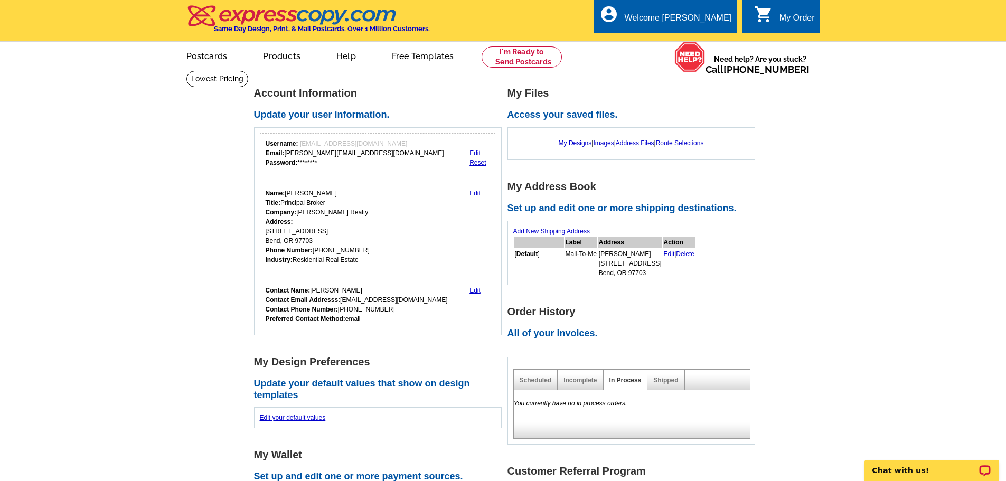 This screenshot has height=481, width=1006. What do you see at coordinates (634, 471) in the screenshot?
I see `h1: Customer Referral Program` at bounding box center [634, 471].